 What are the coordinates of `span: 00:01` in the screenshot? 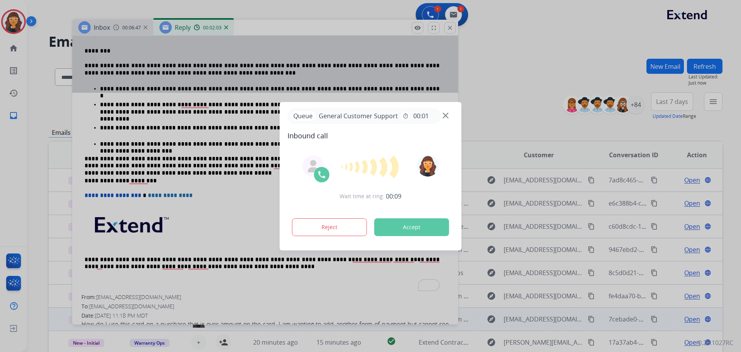 It's located at (421, 116).